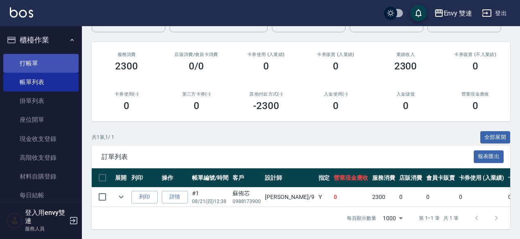 The image size is (520, 239). I want to click on p: 0988173900, so click(247, 202).